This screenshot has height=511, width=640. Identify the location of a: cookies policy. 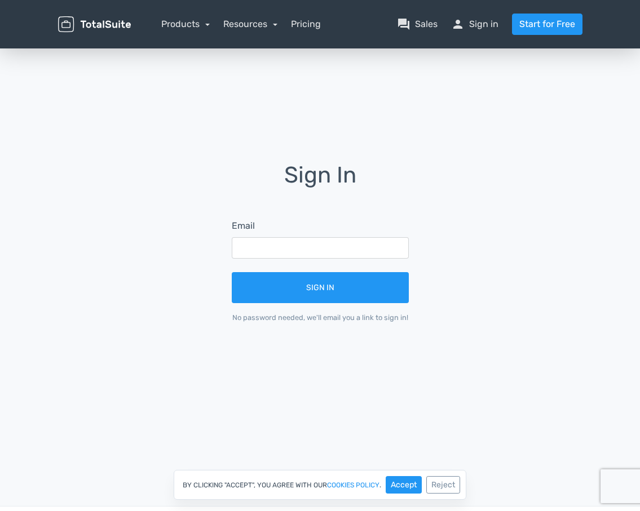
(353, 485).